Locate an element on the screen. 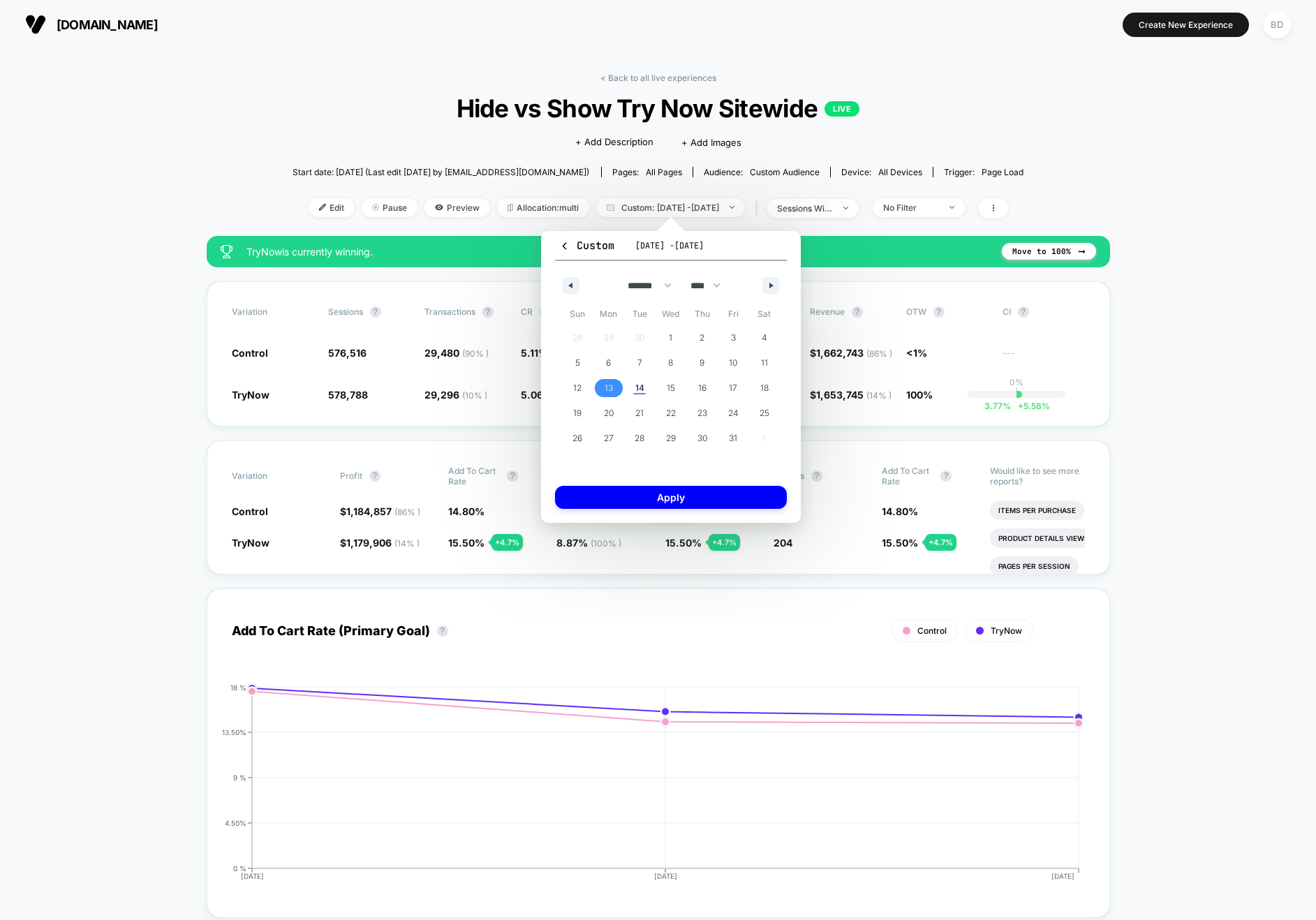 This screenshot has width=1316, height=920. span: 30 is located at coordinates (703, 439).